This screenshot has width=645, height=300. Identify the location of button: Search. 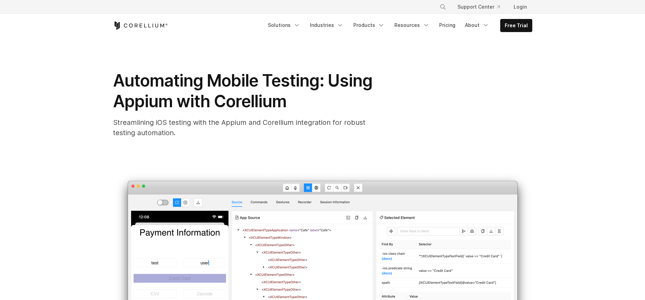
(443, 7).